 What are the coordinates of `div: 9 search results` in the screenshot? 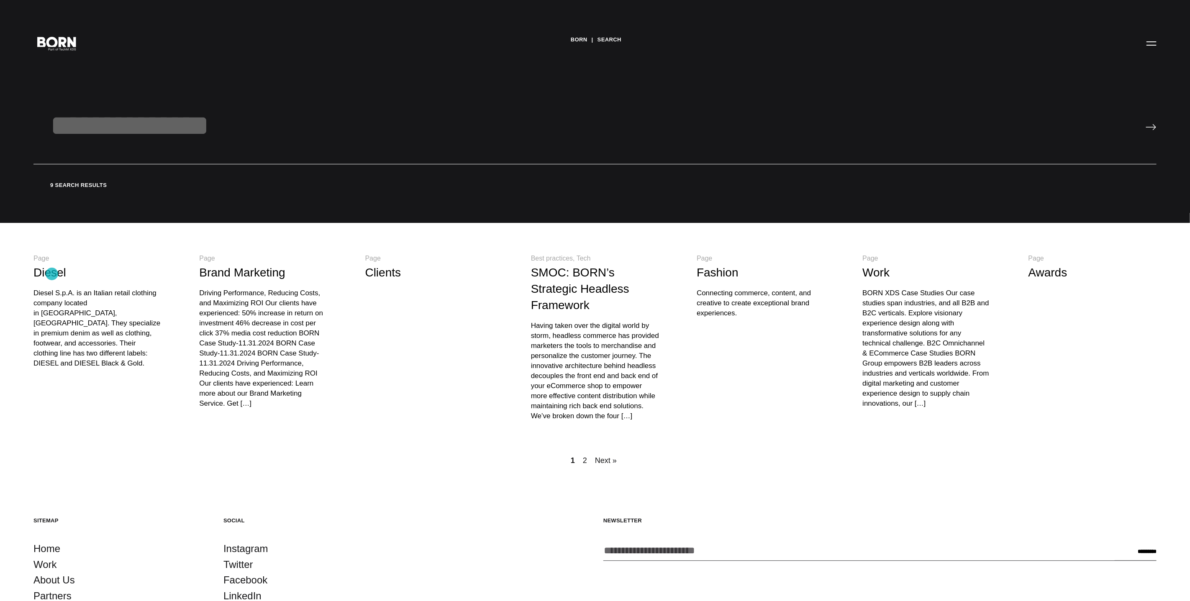 It's located at (595, 185).